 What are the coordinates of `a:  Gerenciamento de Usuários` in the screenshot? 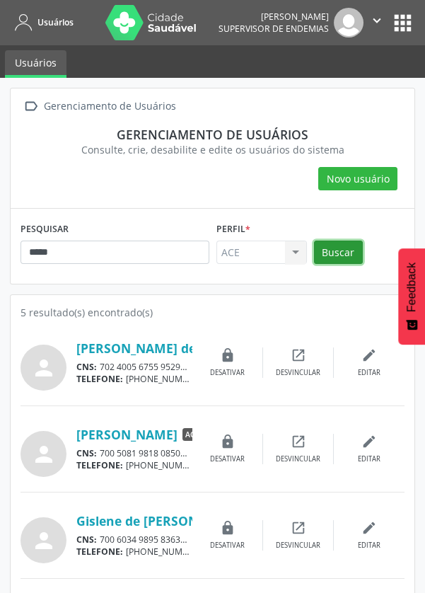 It's located at (99, 106).